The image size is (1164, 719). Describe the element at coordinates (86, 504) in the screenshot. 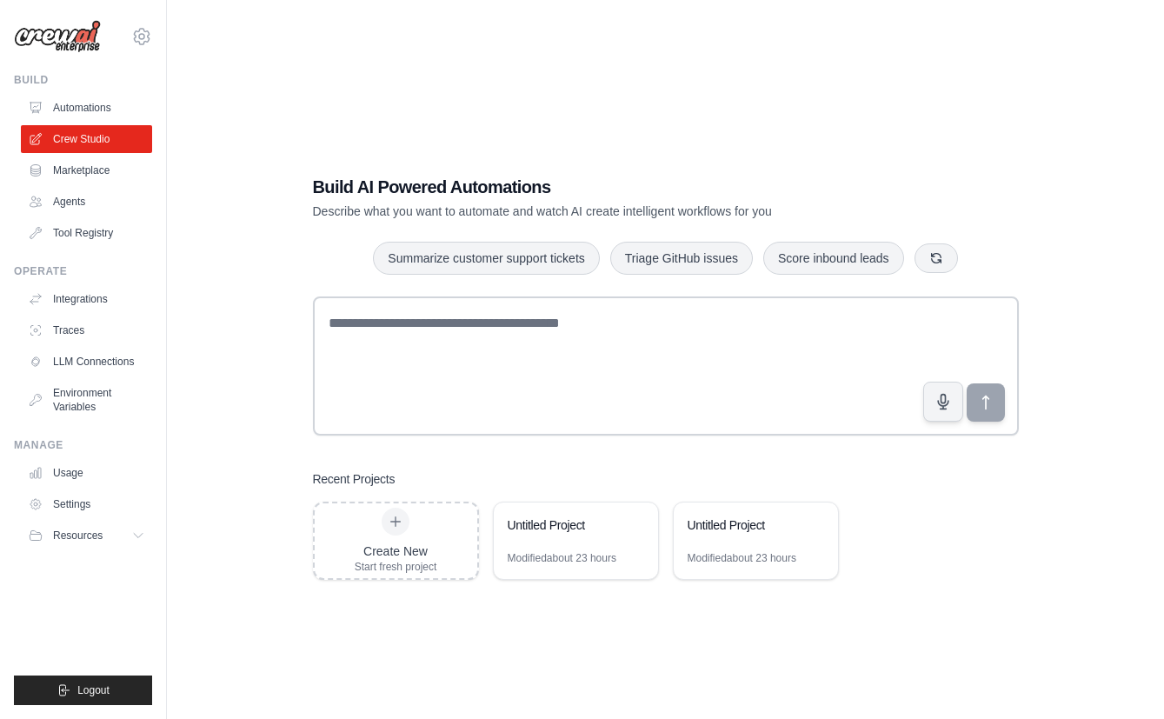

I see `a: Settings` at that location.